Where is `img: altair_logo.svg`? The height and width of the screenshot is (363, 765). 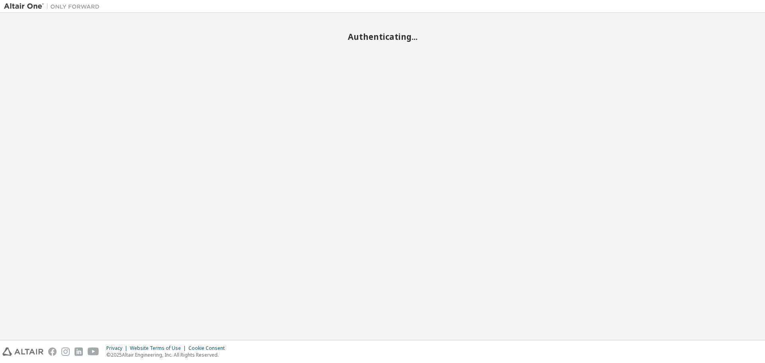 img: altair_logo.svg is located at coordinates (23, 352).